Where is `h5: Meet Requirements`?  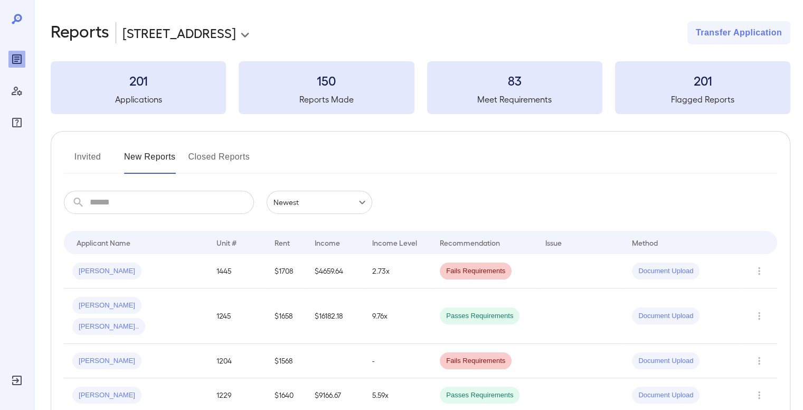
h5: Meet Requirements is located at coordinates (515, 99).